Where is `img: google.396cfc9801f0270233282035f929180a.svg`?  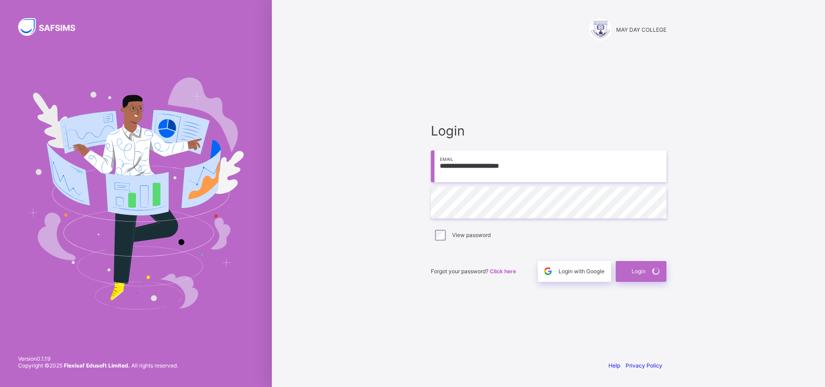
img: google.396cfc9801f0270233282035f929180a.svg is located at coordinates (548, 271).